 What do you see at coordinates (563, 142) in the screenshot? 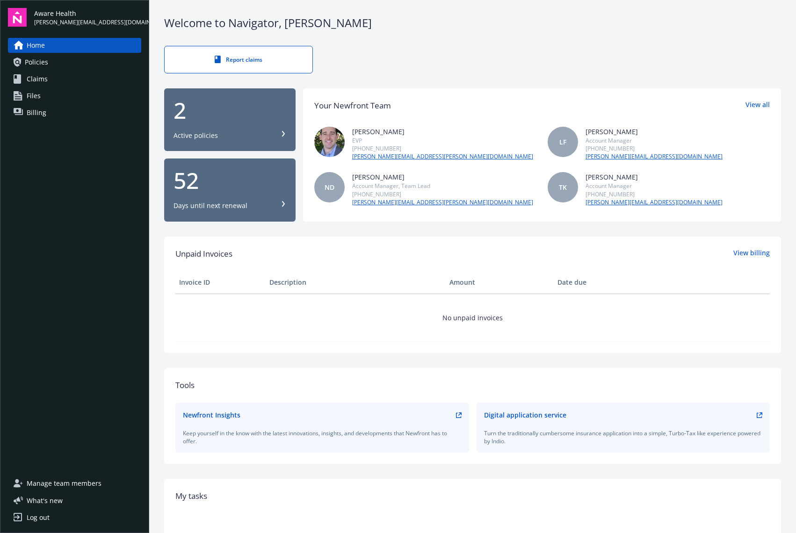
I see `span: LF` at bounding box center [563, 142].